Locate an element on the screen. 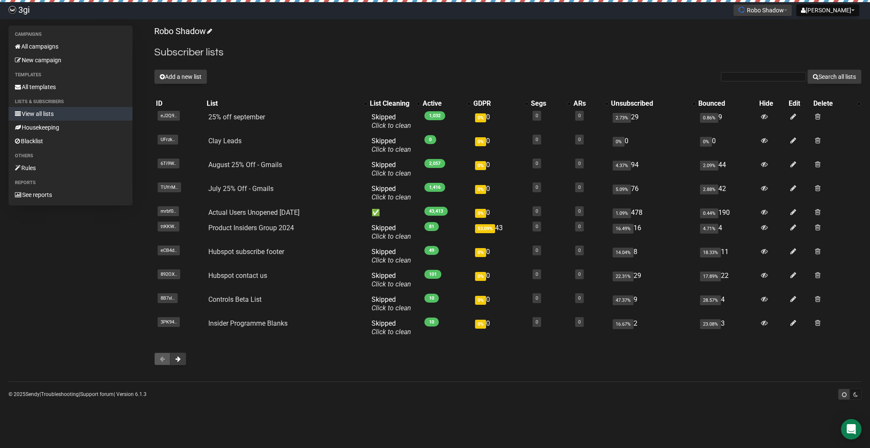  a: Blacklist is located at coordinates (70, 141).